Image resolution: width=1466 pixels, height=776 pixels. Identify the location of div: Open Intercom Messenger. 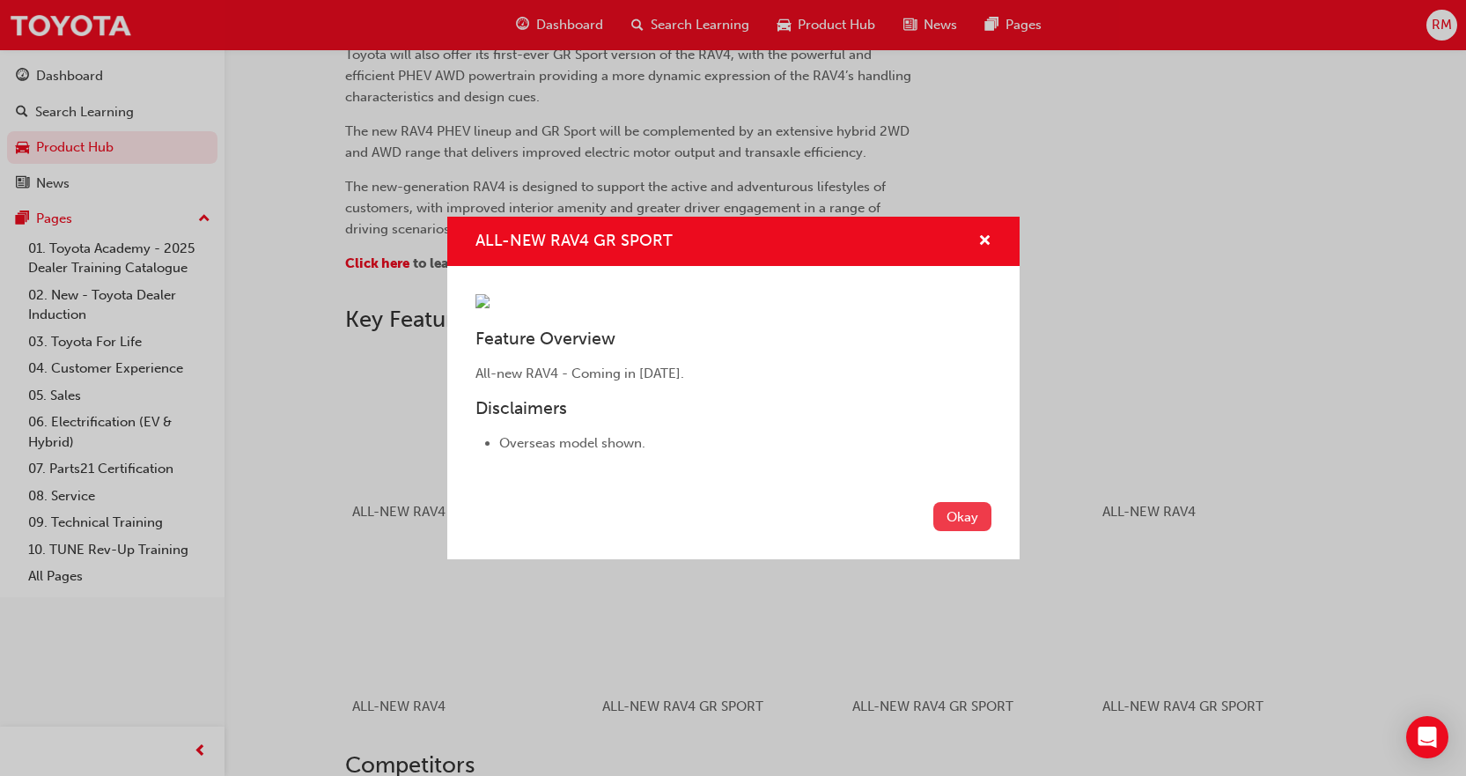
(1427, 737).